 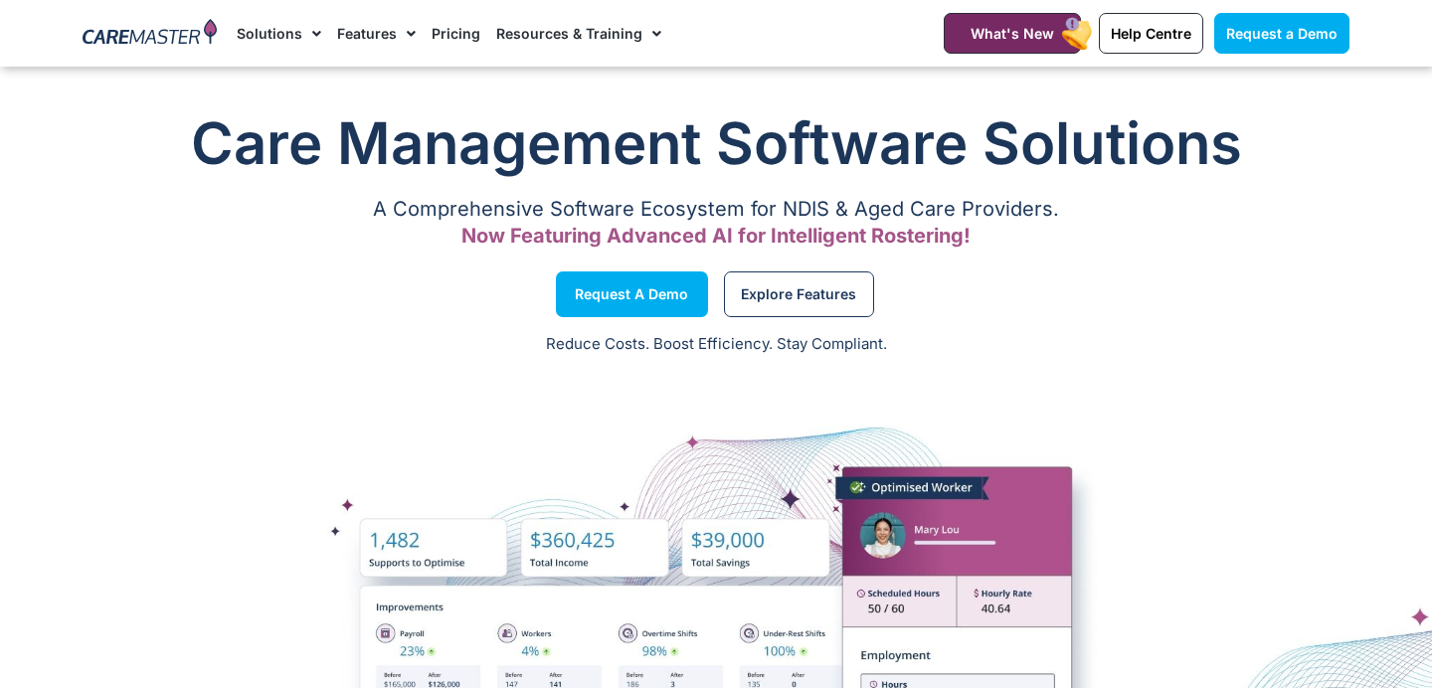 What do you see at coordinates (716, 209) in the screenshot?
I see `p: A Comprehensive Software Ecosystem for NDIS & Aged Care Providers.` at bounding box center [716, 209].